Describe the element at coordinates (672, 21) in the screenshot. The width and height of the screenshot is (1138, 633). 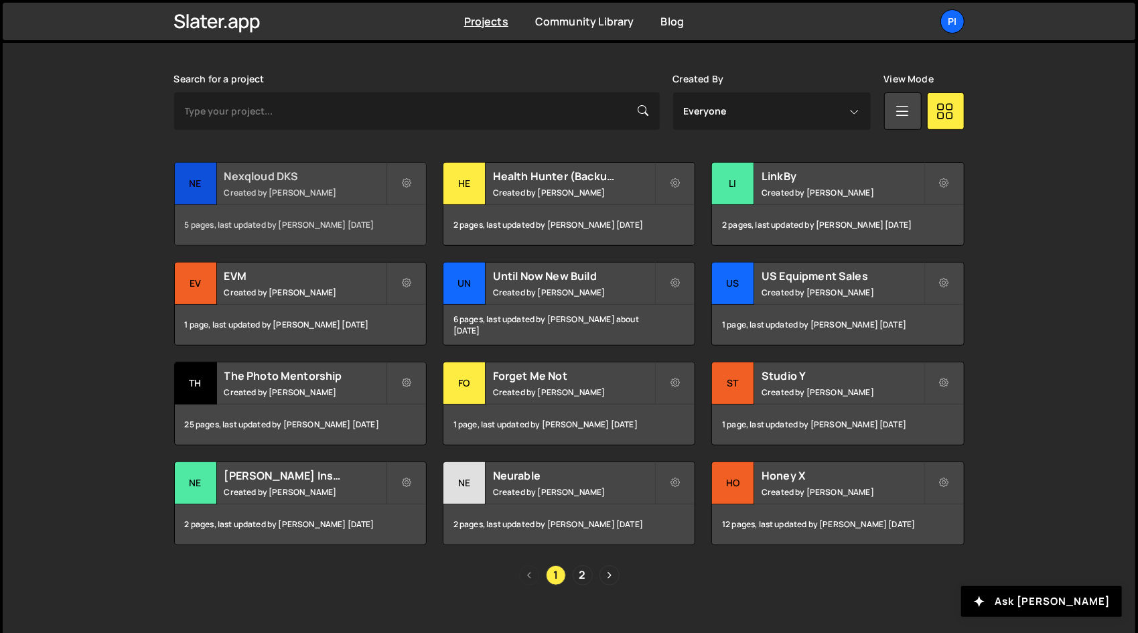
I see `a: Blog` at that location.